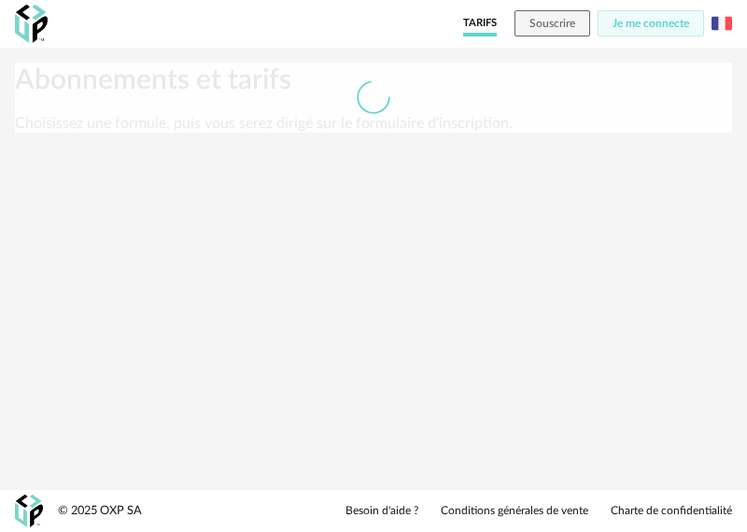 The height and width of the screenshot is (532, 747). What do you see at coordinates (382, 511) in the screenshot?
I see `a: Besoin d'aide ?` at bounding box center [382, 511].